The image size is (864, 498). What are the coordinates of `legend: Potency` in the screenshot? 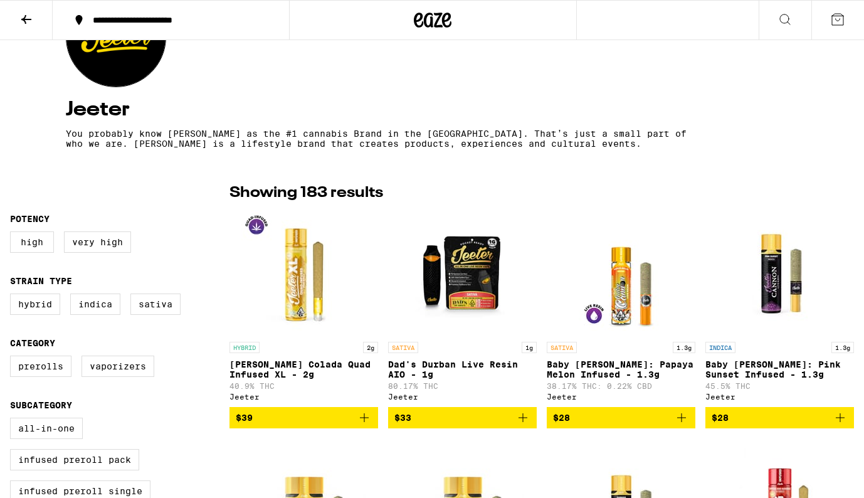 It's located at (29, 219).